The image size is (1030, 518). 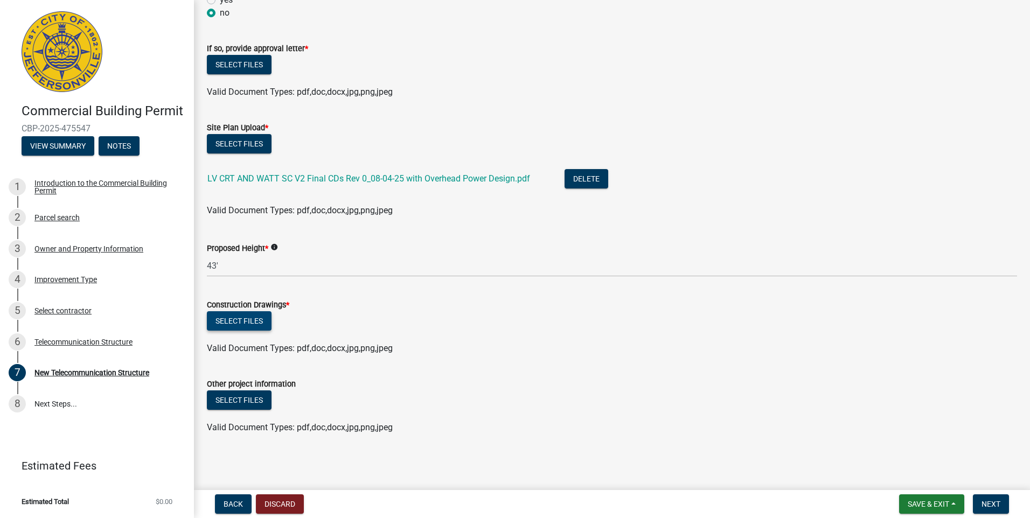 I want to click on button: Back, so click(x=233, y=504).